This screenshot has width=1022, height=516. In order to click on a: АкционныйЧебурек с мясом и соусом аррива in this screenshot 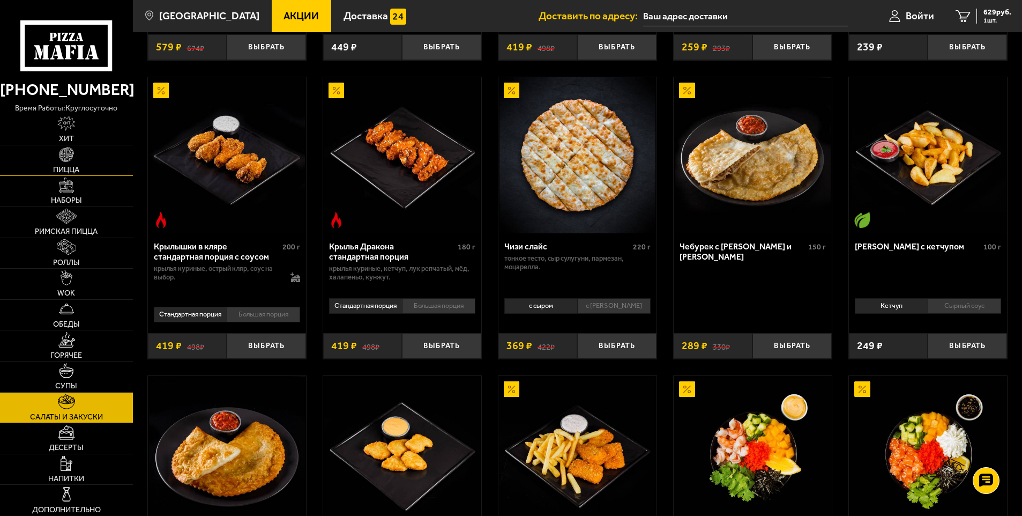, I will do `click(753, 155)`.